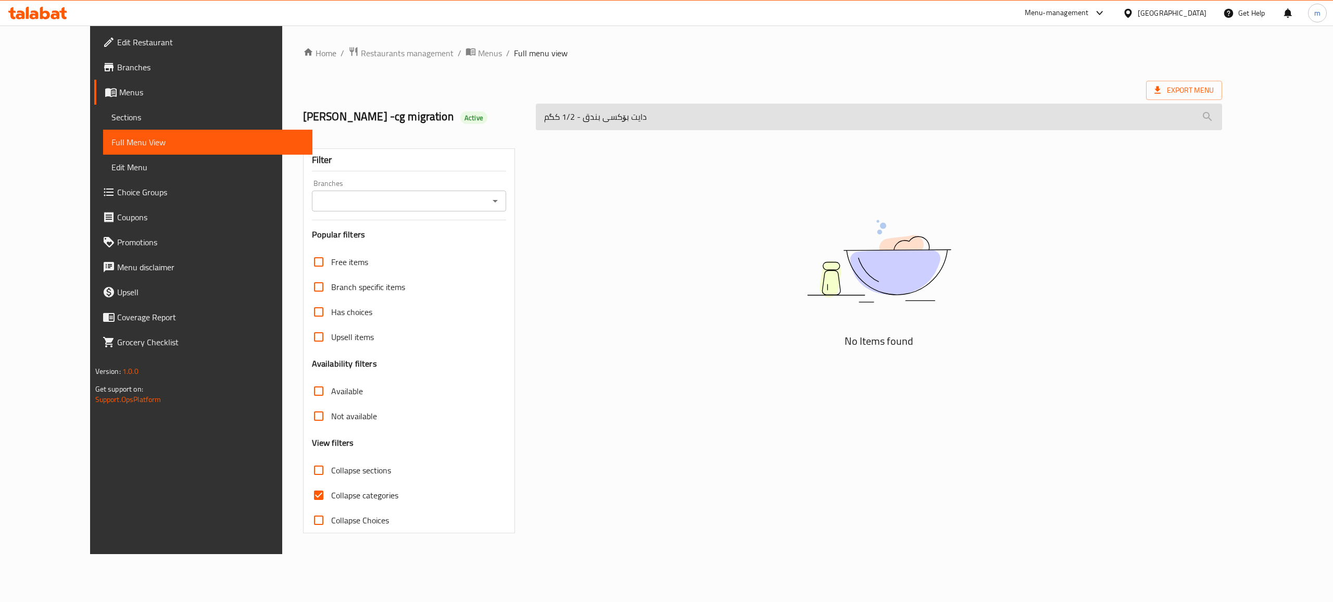 This screenshot has width=1333, height=602. What do you see at coordinates (349, 262) in the screenshot?
I see `span: Free items` at bounding box center [349, 262].